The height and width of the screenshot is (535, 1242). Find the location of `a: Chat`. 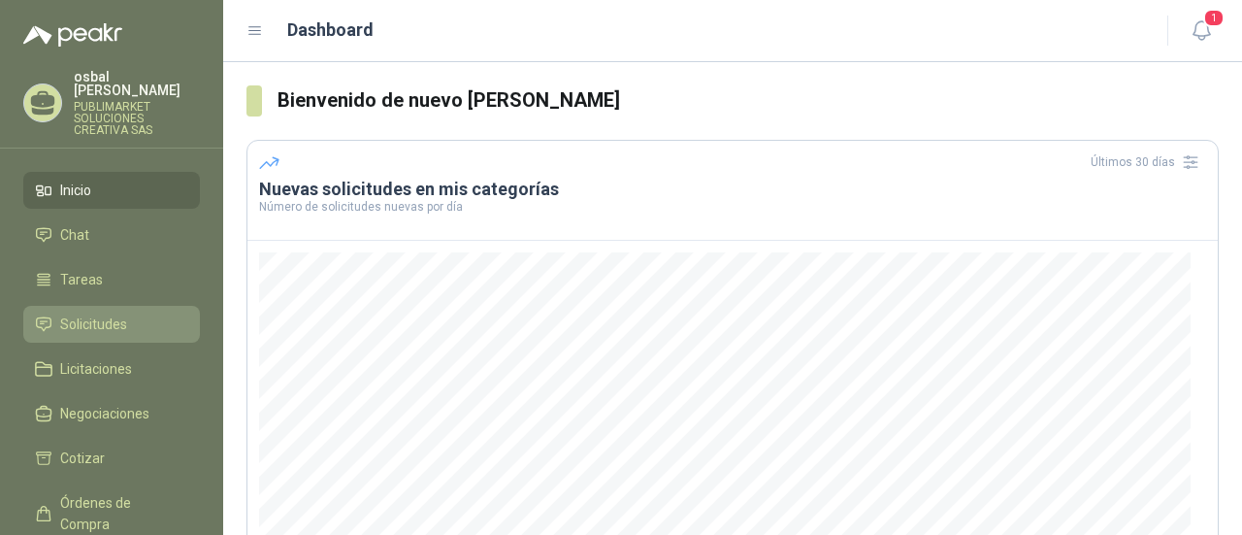

a: Chat is located at coordinates (112, 235).